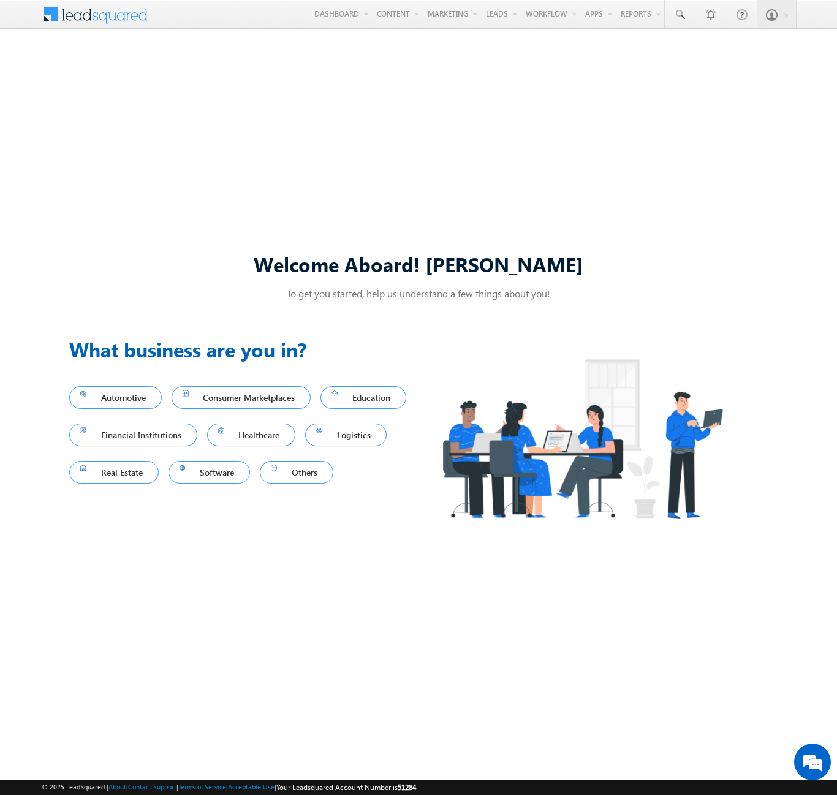 This screenshot has height=795, width=837. Describe the element at coordinates (363, 397) in the screenshot. I see `span: Education` at that location.